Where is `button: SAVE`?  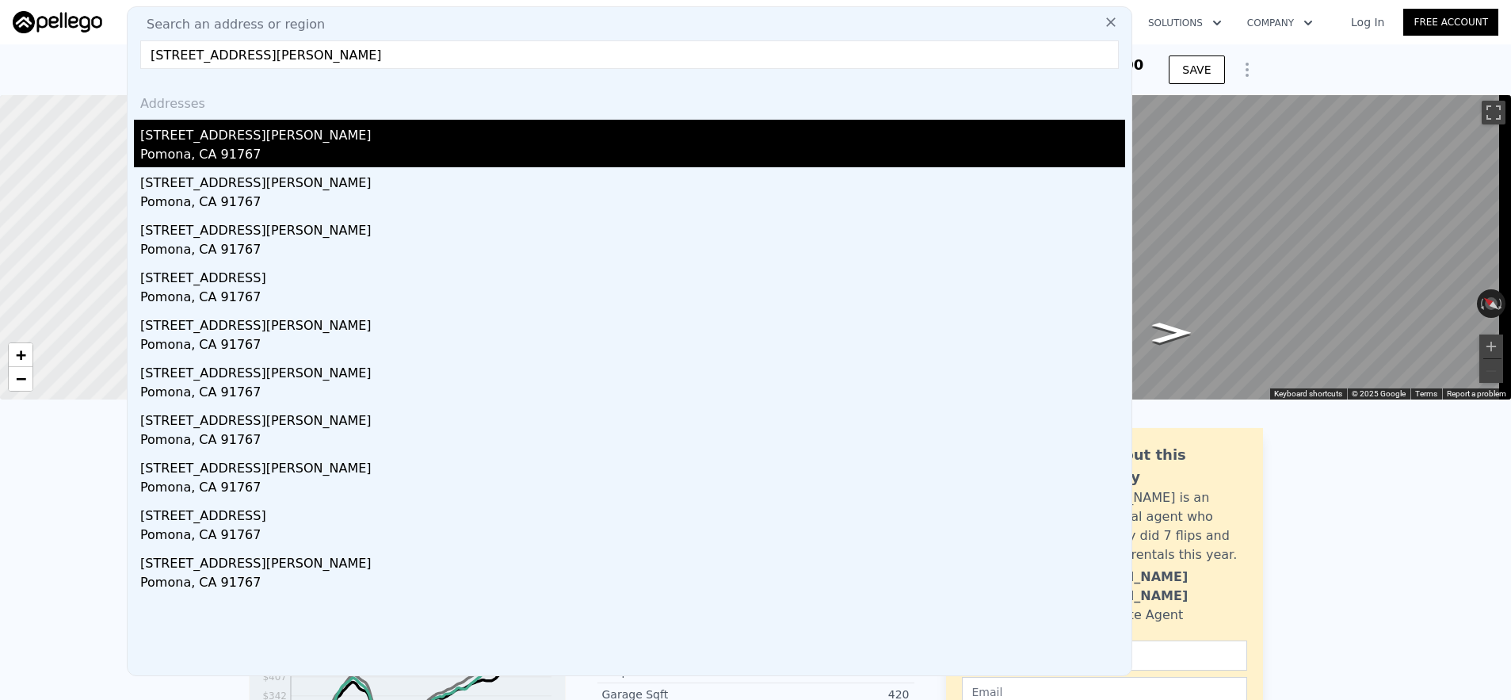
button: SAVE is located at coordinates (1197, 70).